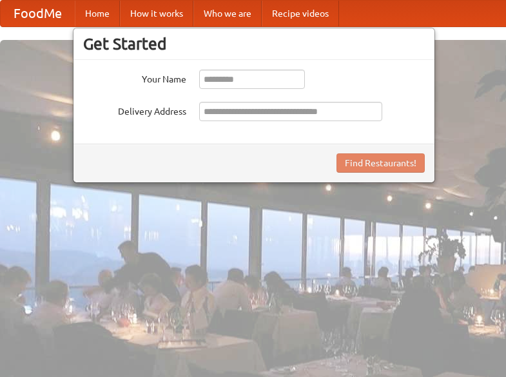  Describe the element at coordinates (227, 14) in the screenshot. I see `a: Who we are` at that location.